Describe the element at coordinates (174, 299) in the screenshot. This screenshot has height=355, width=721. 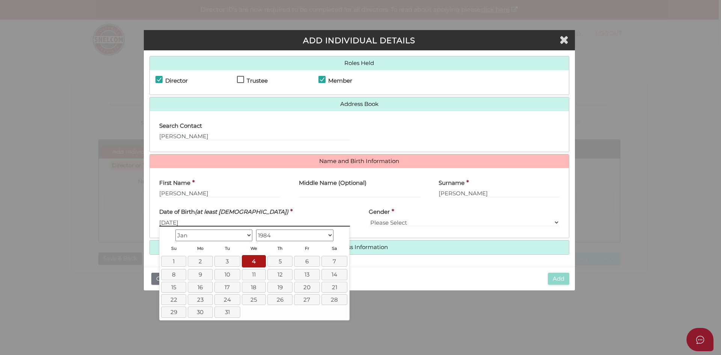
I see `a: 22` at that location.